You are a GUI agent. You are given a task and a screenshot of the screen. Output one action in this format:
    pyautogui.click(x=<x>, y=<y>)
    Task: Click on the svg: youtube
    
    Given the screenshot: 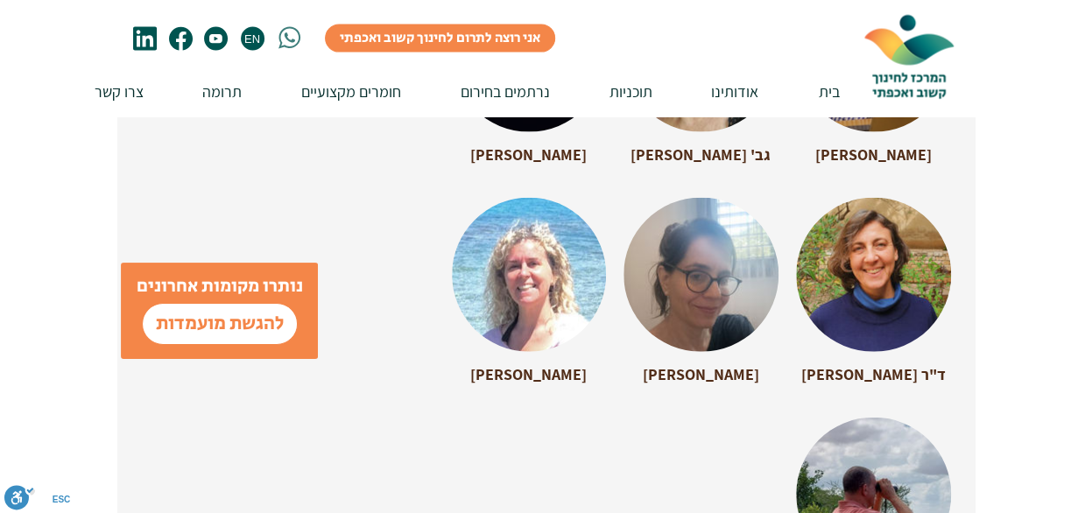 What is the action you would take?
    pyautogui.click(x=215, y=39)
    